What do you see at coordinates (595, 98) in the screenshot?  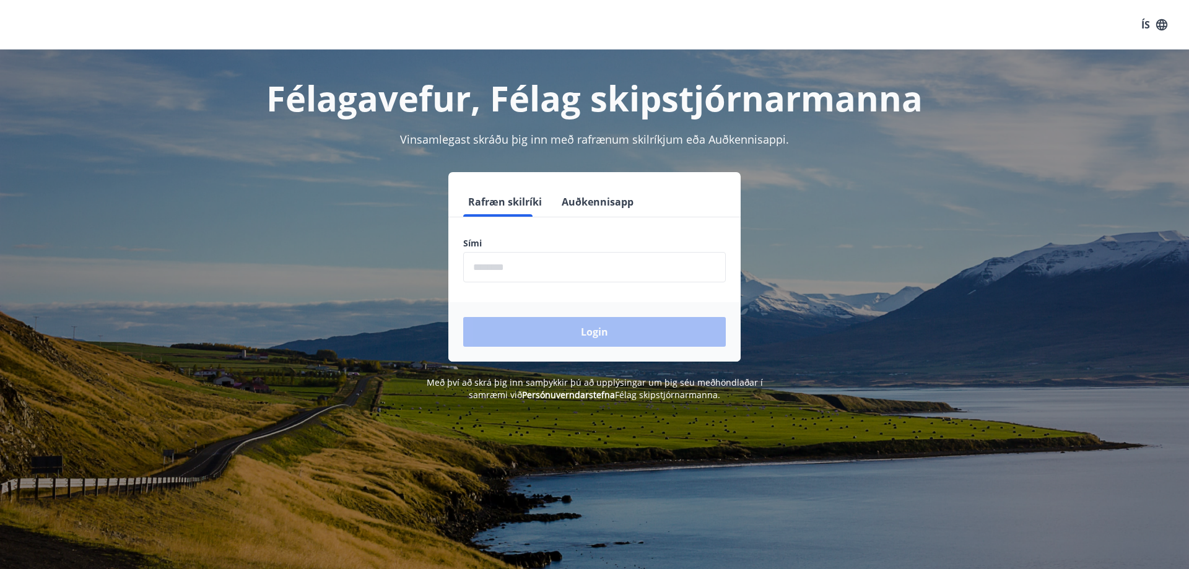 I see `h1: Félagavefur, Félag skipstjórnarmanna` at bounding box center [595, 98].